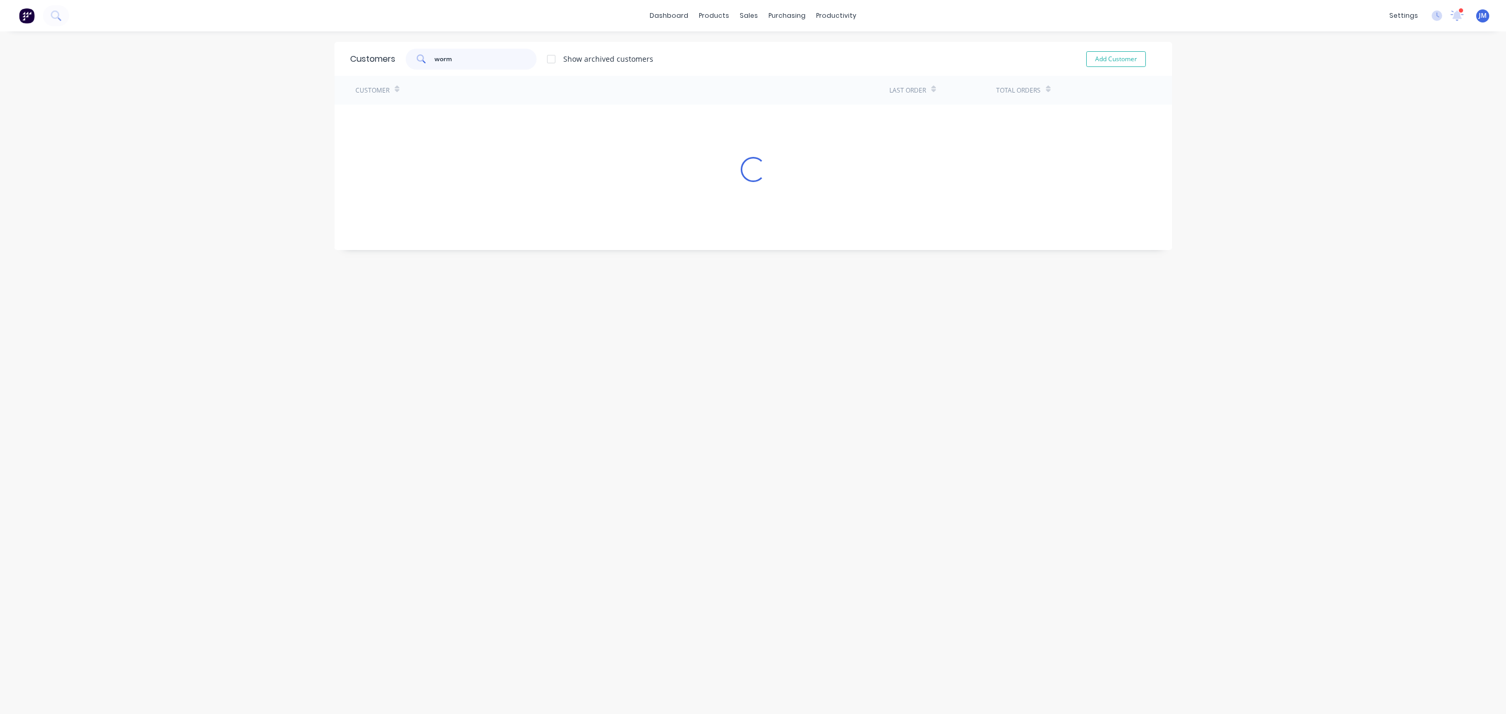 The height and width of the screenshot is (714, 1506). What do you see at coordinates (748, 16) in the screenshot?
I see `div: sales` at bounding box center [748, 16].